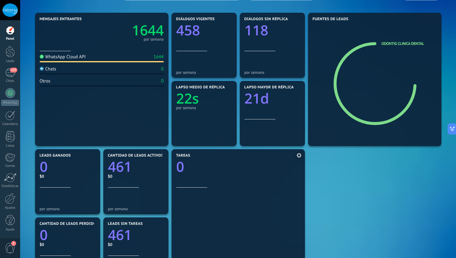 This screenshot has width=456, height=258. Describe the element at coordinates (10, 166) in the screenshot. I see `div: Correo` at that location.